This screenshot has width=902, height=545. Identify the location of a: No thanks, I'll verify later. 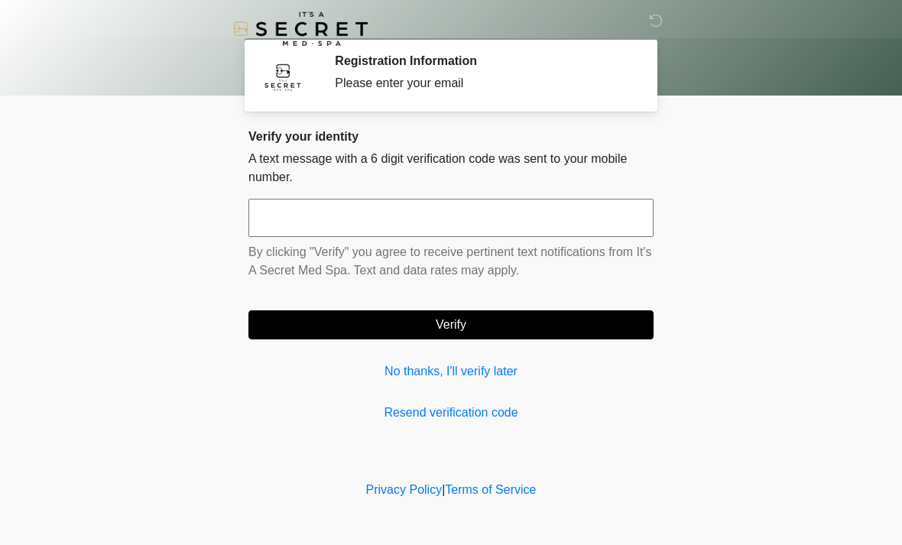
(451, 371).